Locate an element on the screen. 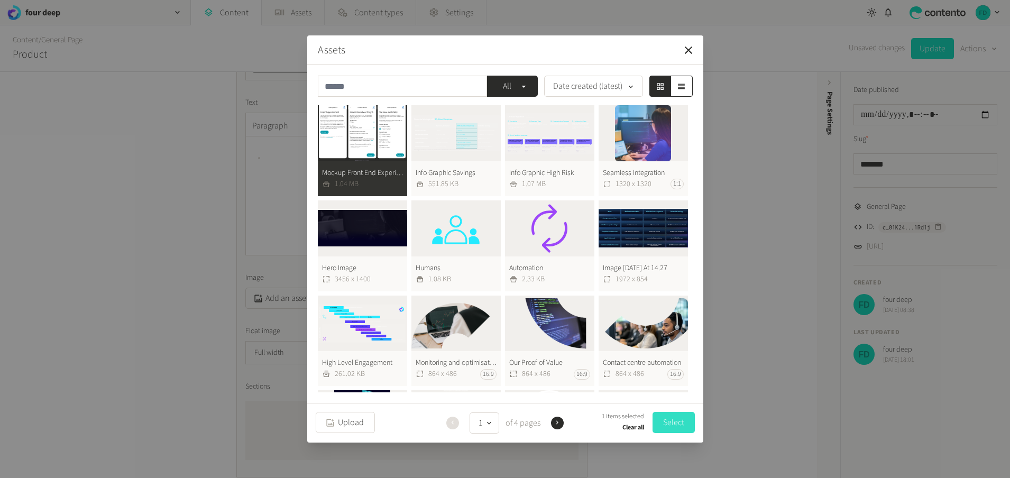 The height and width of the screenshot is (478, 1010). button: Clear all is located at coordinates (633, 428).